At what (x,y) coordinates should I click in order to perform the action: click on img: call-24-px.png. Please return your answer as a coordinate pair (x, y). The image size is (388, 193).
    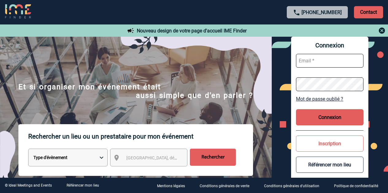
    Looking at the image, I should click on (296, 13).